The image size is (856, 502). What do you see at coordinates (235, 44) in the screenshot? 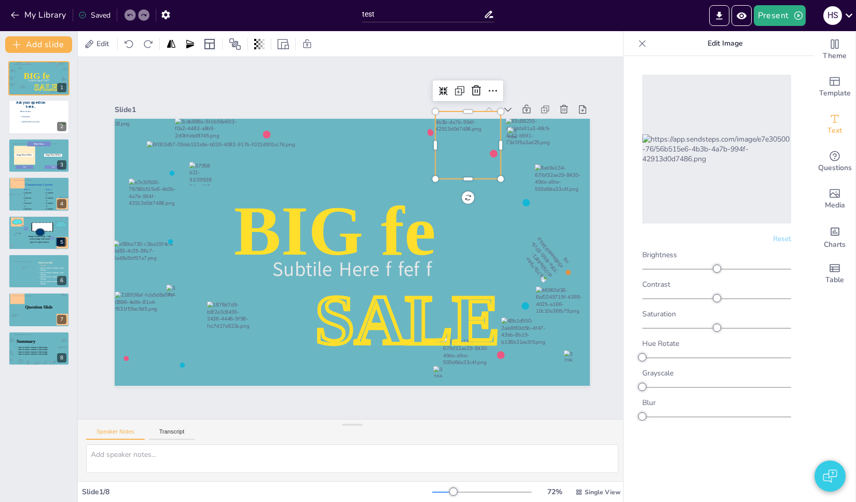
I see `span: Position` at bounding box center [235, 44].